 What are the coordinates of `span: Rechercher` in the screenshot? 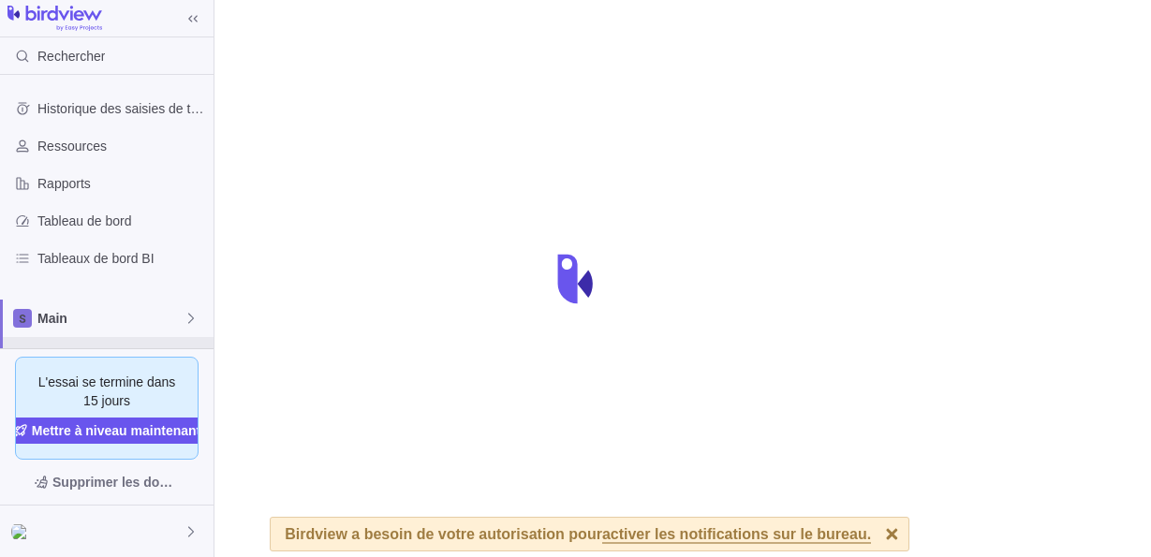 It's located at (71, 56).